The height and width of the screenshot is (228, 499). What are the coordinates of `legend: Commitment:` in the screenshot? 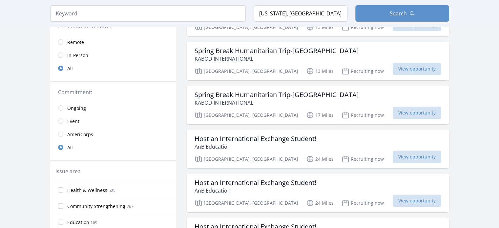 It's located at (113, 92).